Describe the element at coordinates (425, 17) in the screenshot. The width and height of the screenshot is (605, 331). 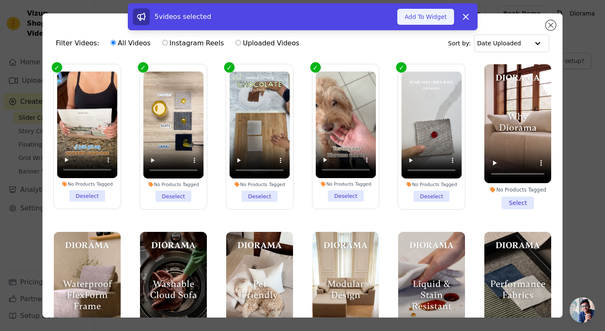
I see `button: Add To Widget` at that location.